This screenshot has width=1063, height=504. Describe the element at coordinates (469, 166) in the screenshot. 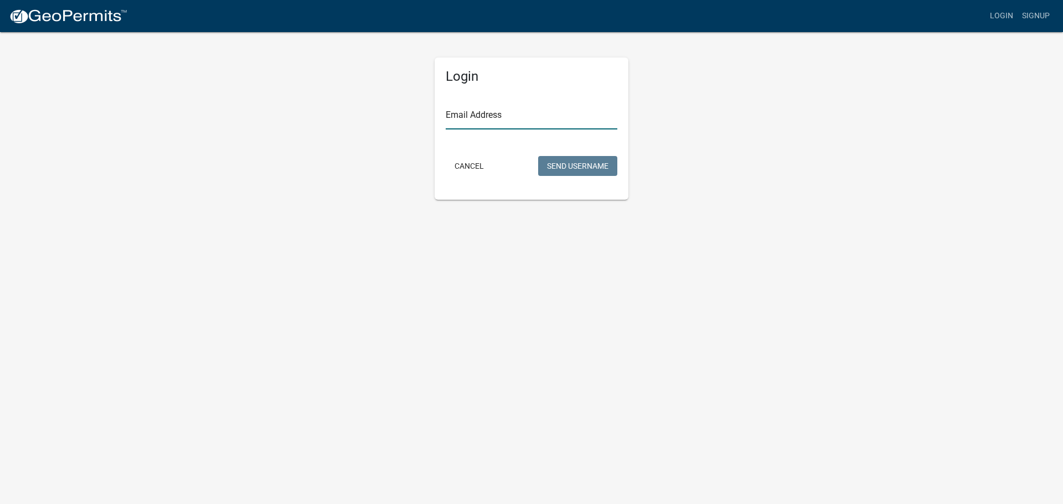

I see `button: Cancel` at that location.